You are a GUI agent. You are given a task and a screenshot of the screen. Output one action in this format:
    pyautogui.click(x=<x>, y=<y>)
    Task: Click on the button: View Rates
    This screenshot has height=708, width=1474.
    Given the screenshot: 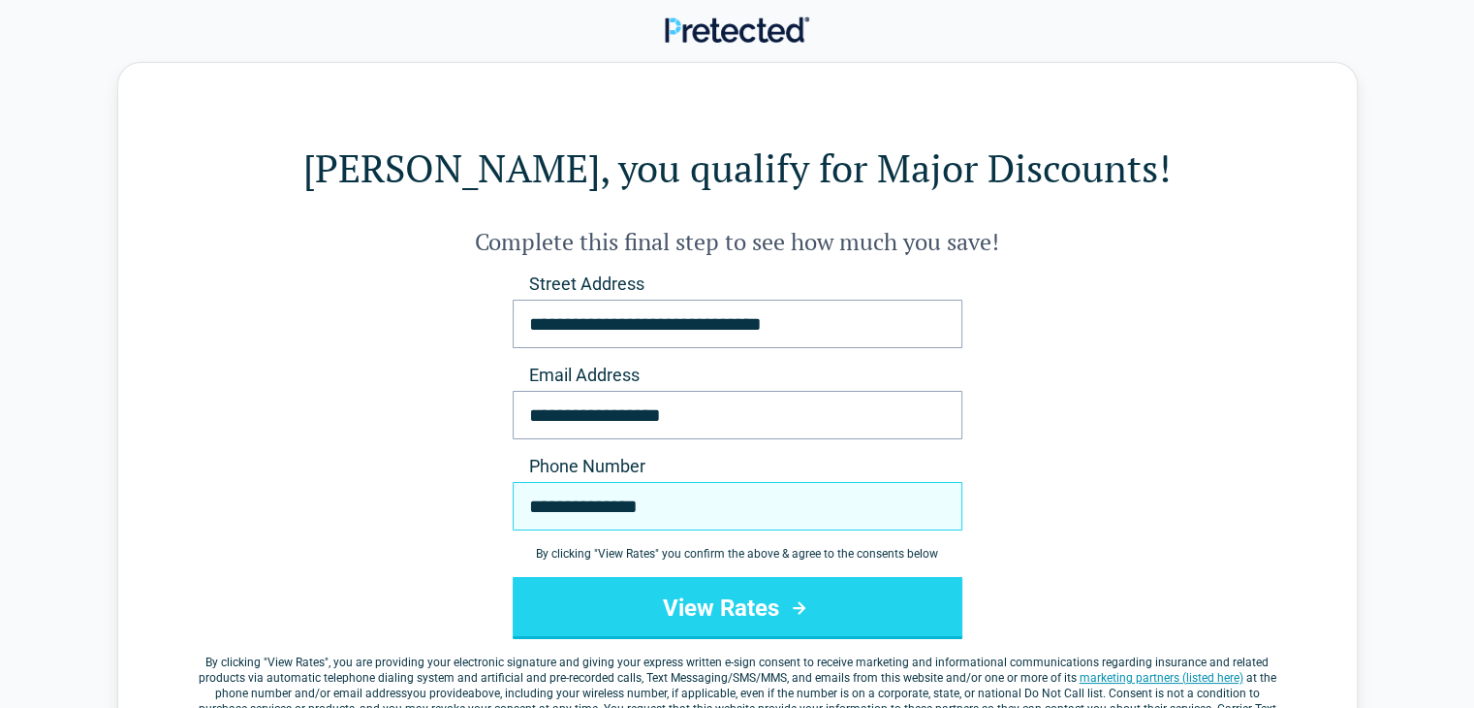 What is the action you would take?
    pyautogui.click(x=738, y=608)
    